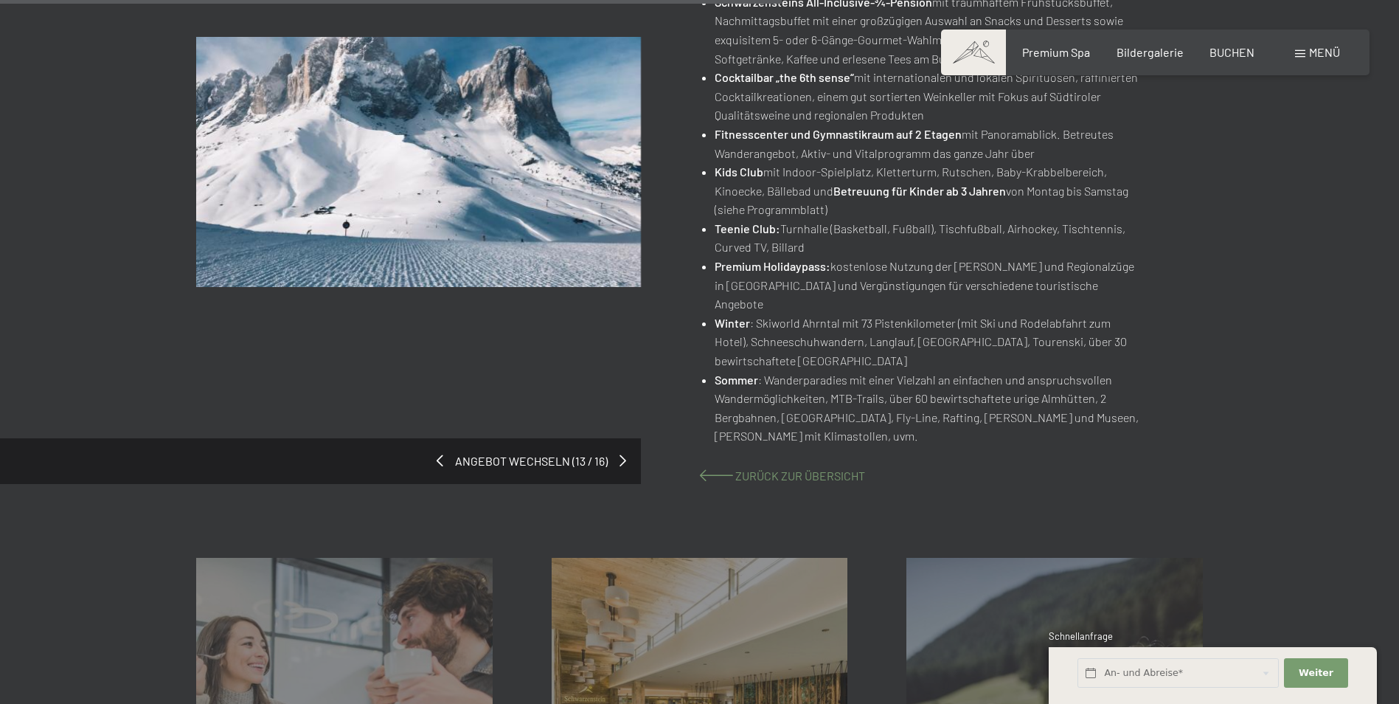 The image size is (1399, 704). Describe the element at coordinates (772, 266) in the screenshot. I see `strong: Premium Holidaypass:` at that location.